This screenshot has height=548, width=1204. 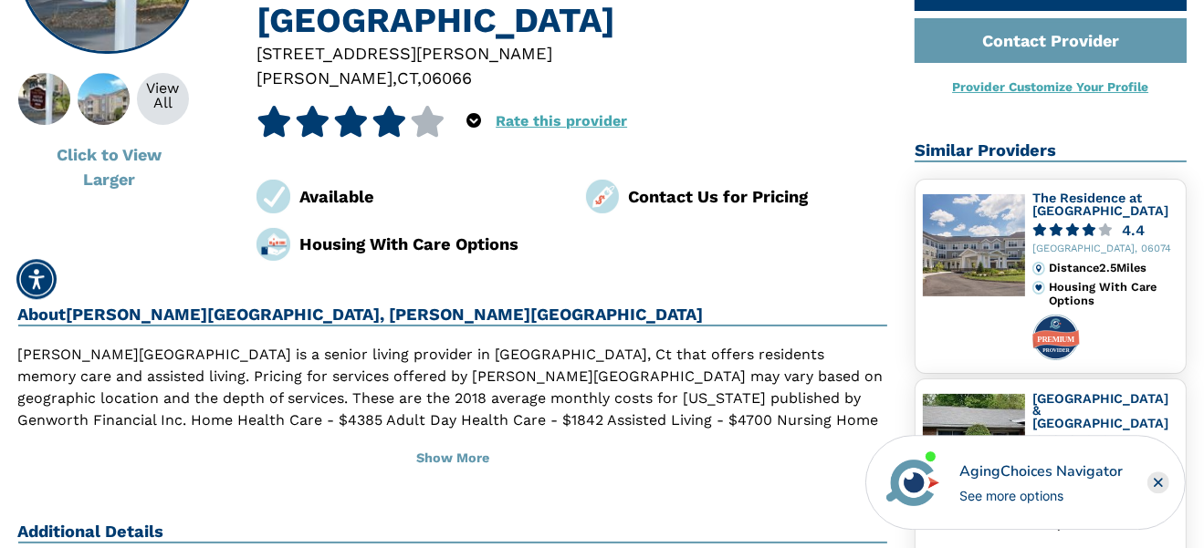 I want to click on div: Available, so click(x=429, y=196).